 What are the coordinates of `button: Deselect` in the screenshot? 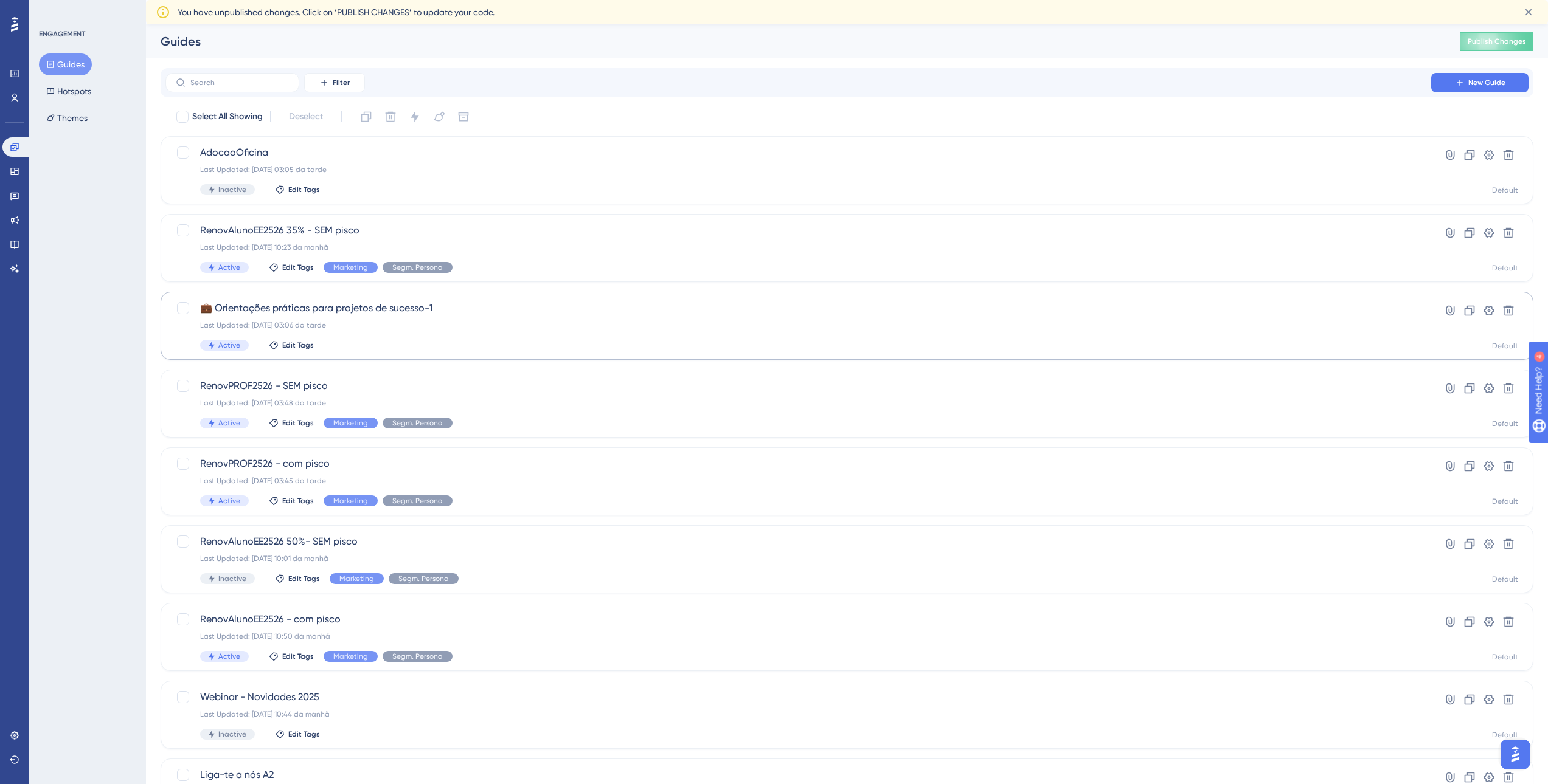 It's located at (306, 117).